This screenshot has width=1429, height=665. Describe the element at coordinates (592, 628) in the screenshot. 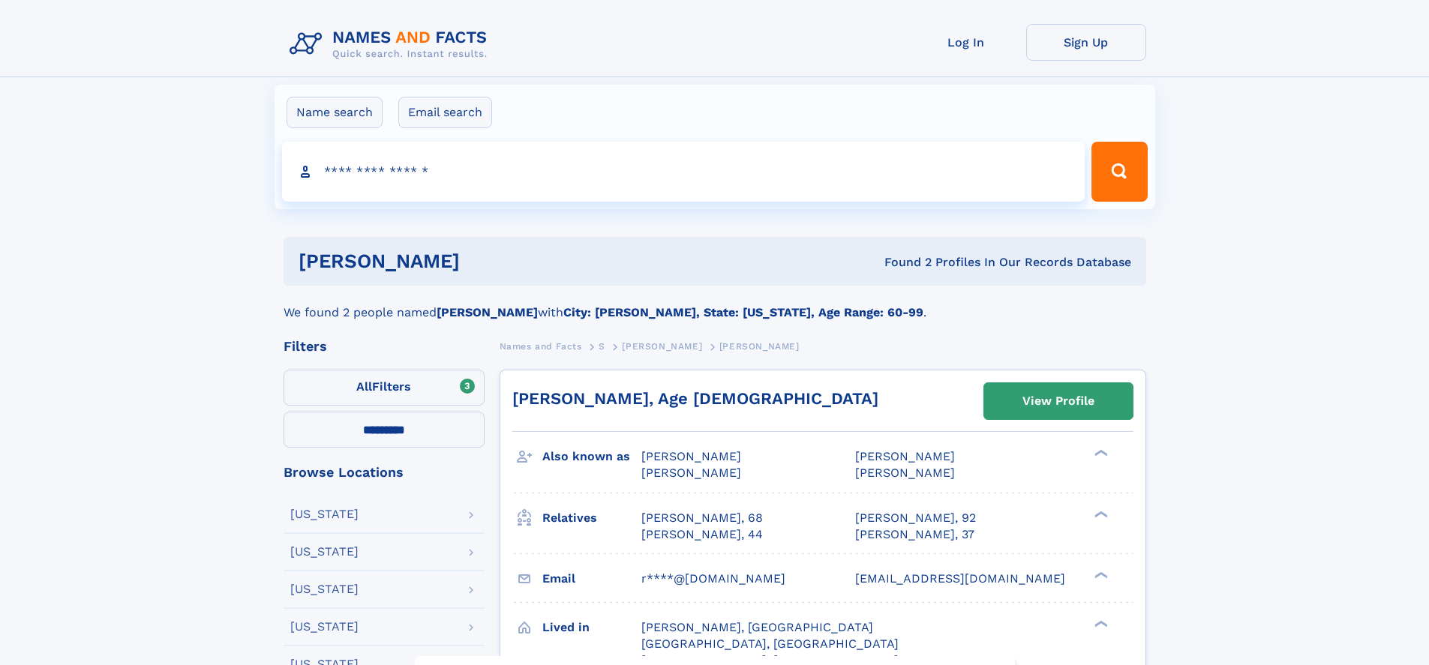

I see `h3: Lived in` at that location.